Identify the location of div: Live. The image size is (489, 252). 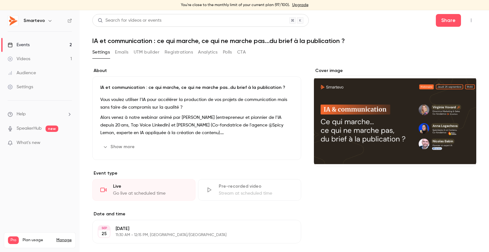
(150, 186).